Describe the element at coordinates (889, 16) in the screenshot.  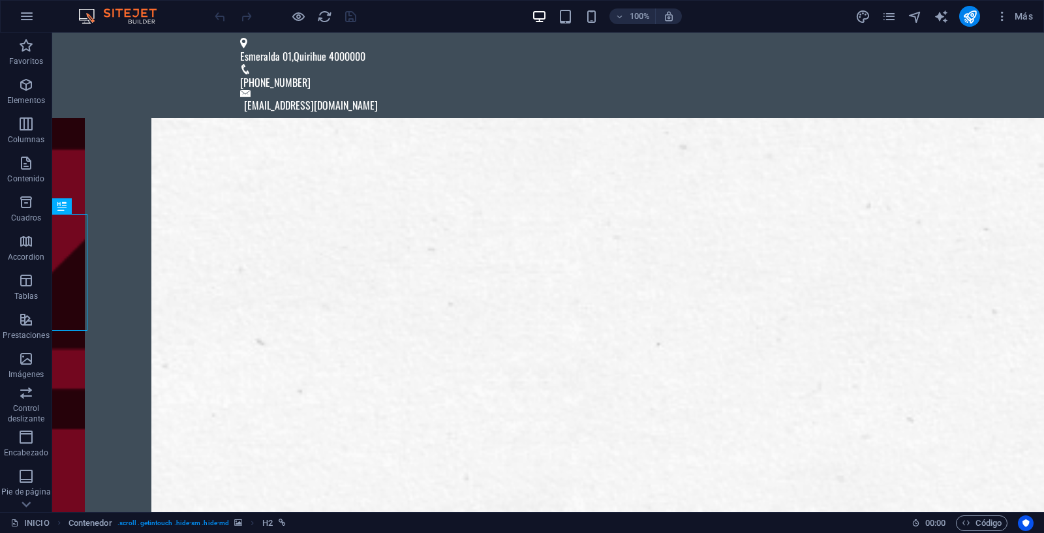
I see `button: pages` at that location.